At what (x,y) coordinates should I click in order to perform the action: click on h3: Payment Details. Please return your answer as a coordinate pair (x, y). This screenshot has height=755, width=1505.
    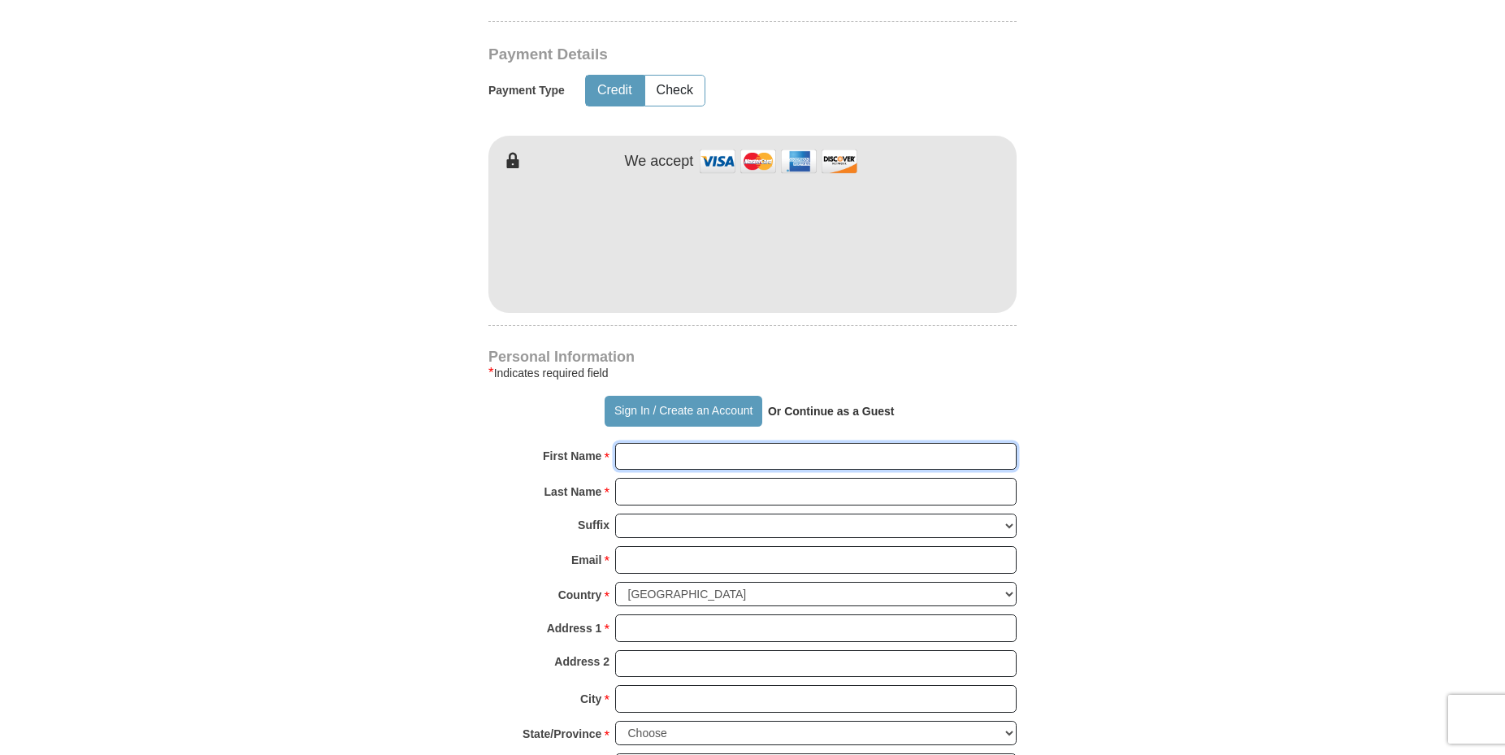
    Looking at the image, I should click on (696, 54).